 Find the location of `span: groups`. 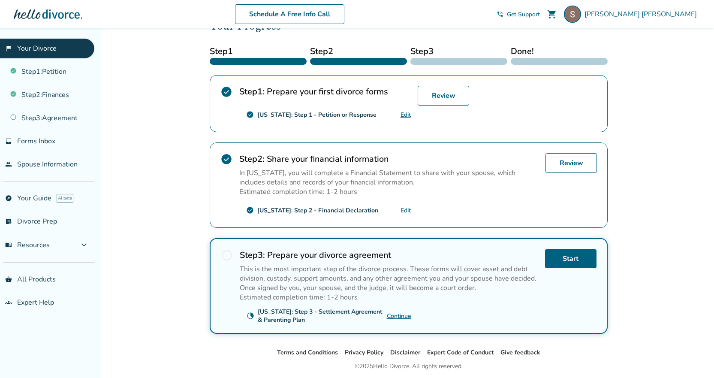

span: groups is located at coordinates (9, 302).